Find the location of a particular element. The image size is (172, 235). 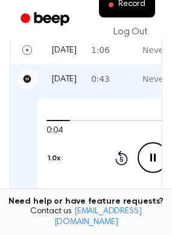

span: 0:04 is located at coordinates (54, 131).